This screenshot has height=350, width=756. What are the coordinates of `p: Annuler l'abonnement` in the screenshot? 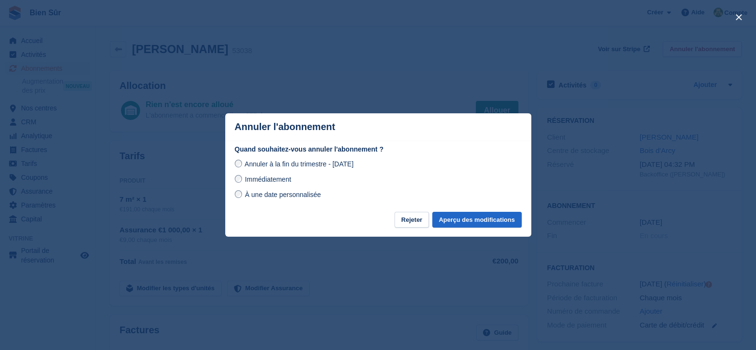 It's located at (285, 127).